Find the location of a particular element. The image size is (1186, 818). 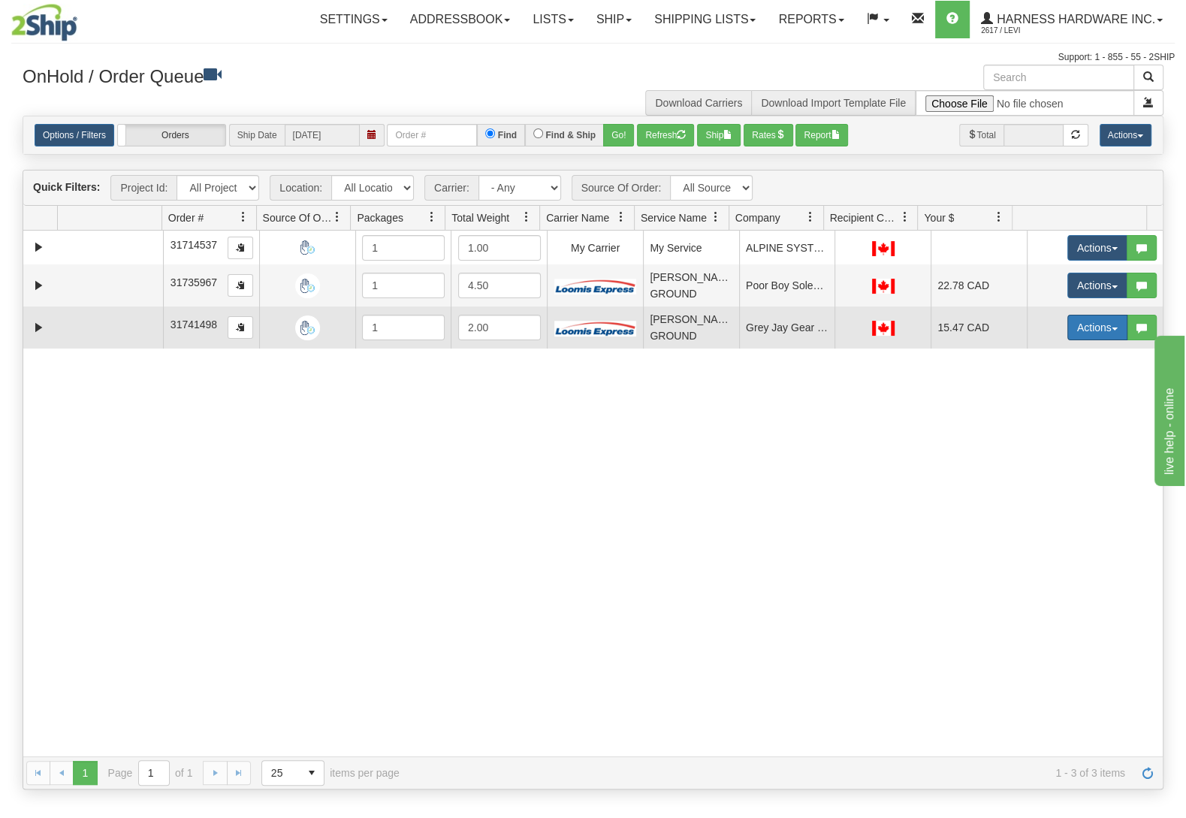

td: ALPINE SYSTEMS CORP is located at coordinates (787, 247).